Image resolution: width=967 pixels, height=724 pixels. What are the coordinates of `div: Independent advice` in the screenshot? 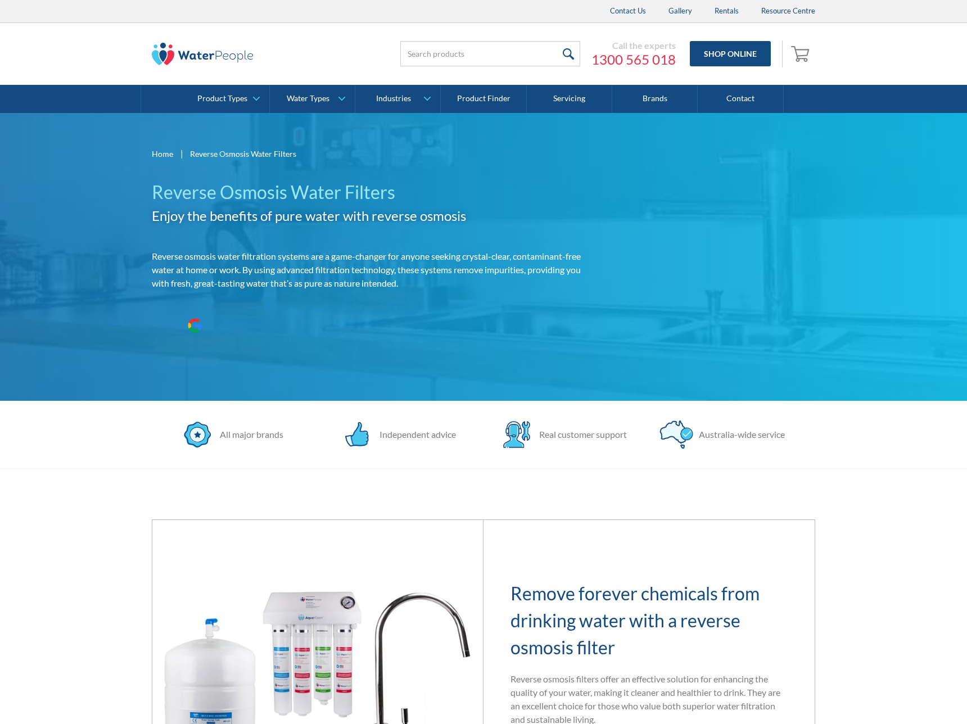 It's located at (415, 434).